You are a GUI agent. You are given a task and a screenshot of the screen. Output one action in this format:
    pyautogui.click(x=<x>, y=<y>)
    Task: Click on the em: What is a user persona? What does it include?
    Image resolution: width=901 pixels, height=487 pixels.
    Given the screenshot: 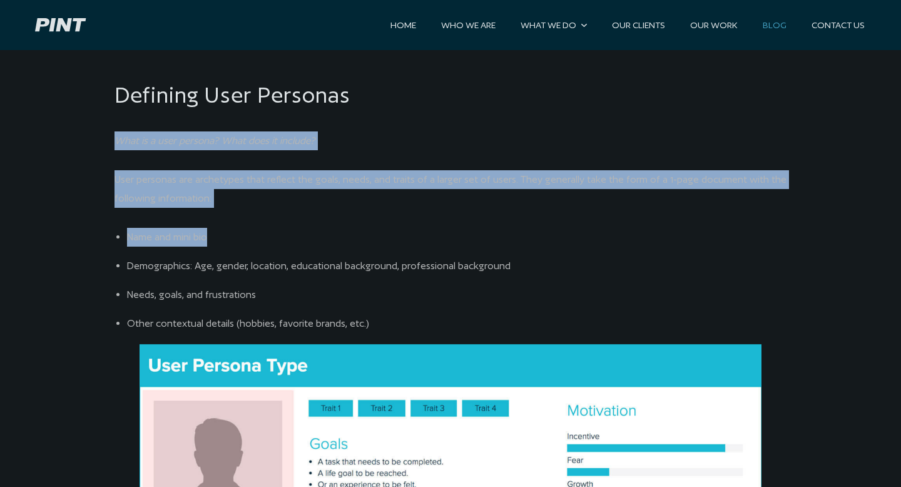 What is the action you would take?
    pyautogui.click(x=215, y=140)
    